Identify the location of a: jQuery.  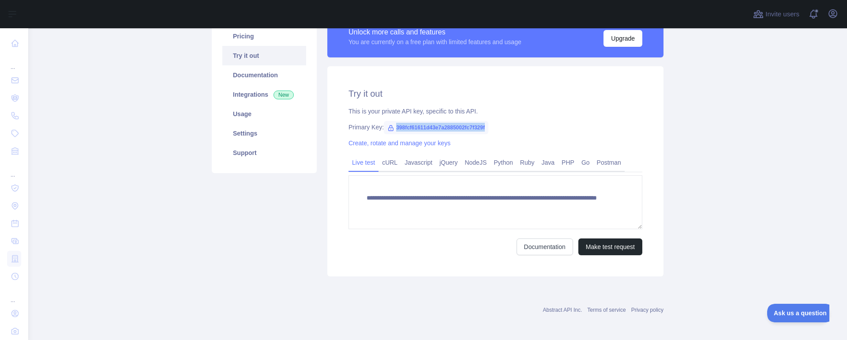
(448, 162).